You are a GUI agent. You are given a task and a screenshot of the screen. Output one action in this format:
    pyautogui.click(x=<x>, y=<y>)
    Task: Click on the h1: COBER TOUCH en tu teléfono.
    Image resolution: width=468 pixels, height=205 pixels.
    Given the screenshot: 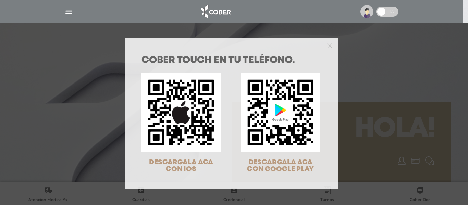 What is the action you would take?
    pyautogui.click(x=232, y=61)
    